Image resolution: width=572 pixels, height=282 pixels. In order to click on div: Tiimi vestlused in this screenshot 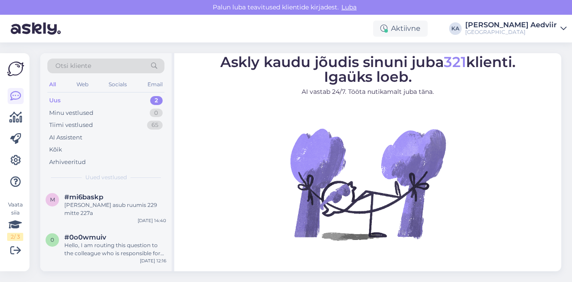, I will do `click(71, 125)`.